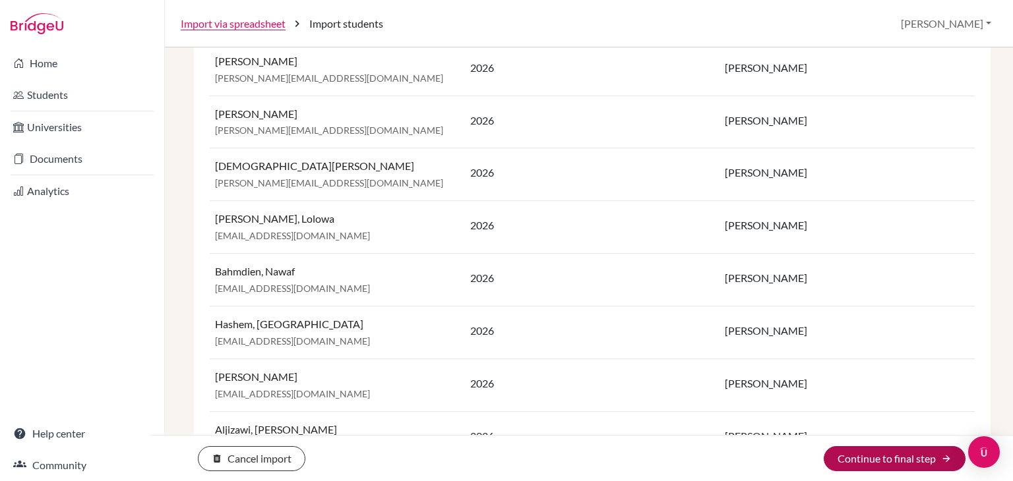 This screenshot has height=481, width=1013. What do you see at coordinates (946, 459) in the screenshot?
I see `i: arrow_forward` at bounding box center [946, 459].